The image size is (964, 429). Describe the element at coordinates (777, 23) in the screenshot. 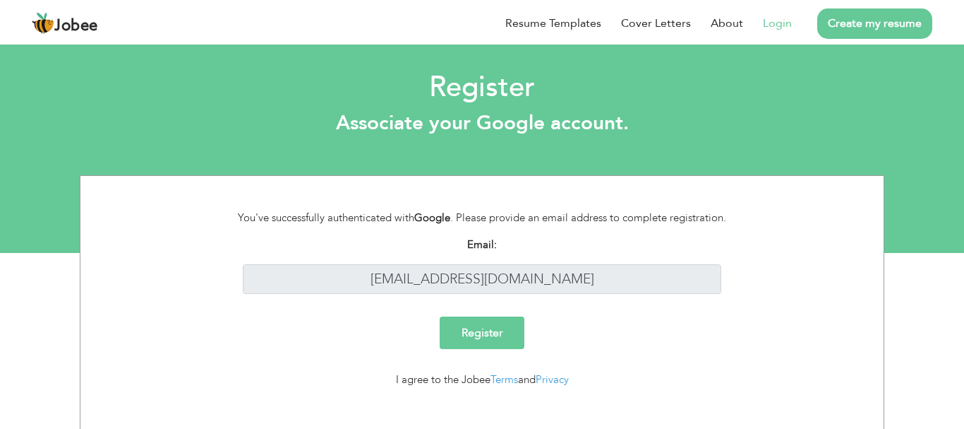

I see `a: Login` at that location.